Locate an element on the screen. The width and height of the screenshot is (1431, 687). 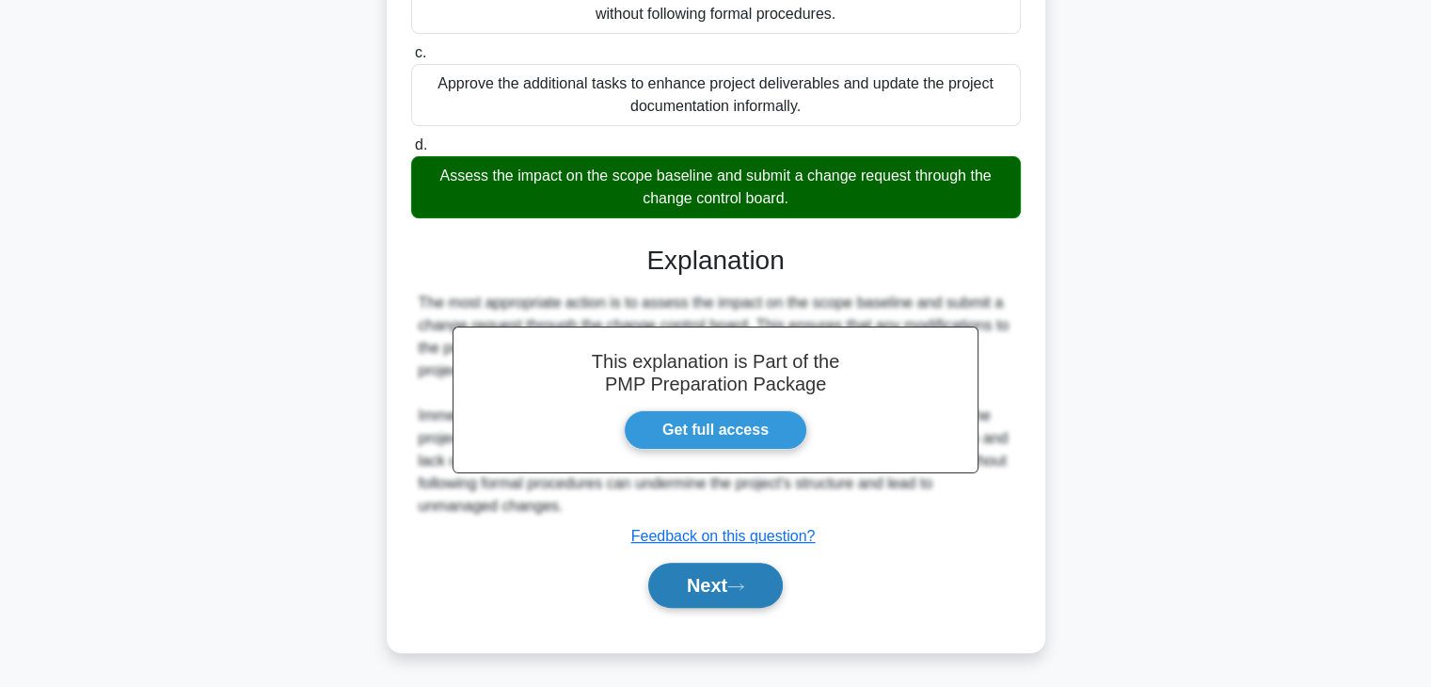
div: Approve the additional tasks to enhance project deliverables and update the project documentation... is located at coordinates (716, 95).